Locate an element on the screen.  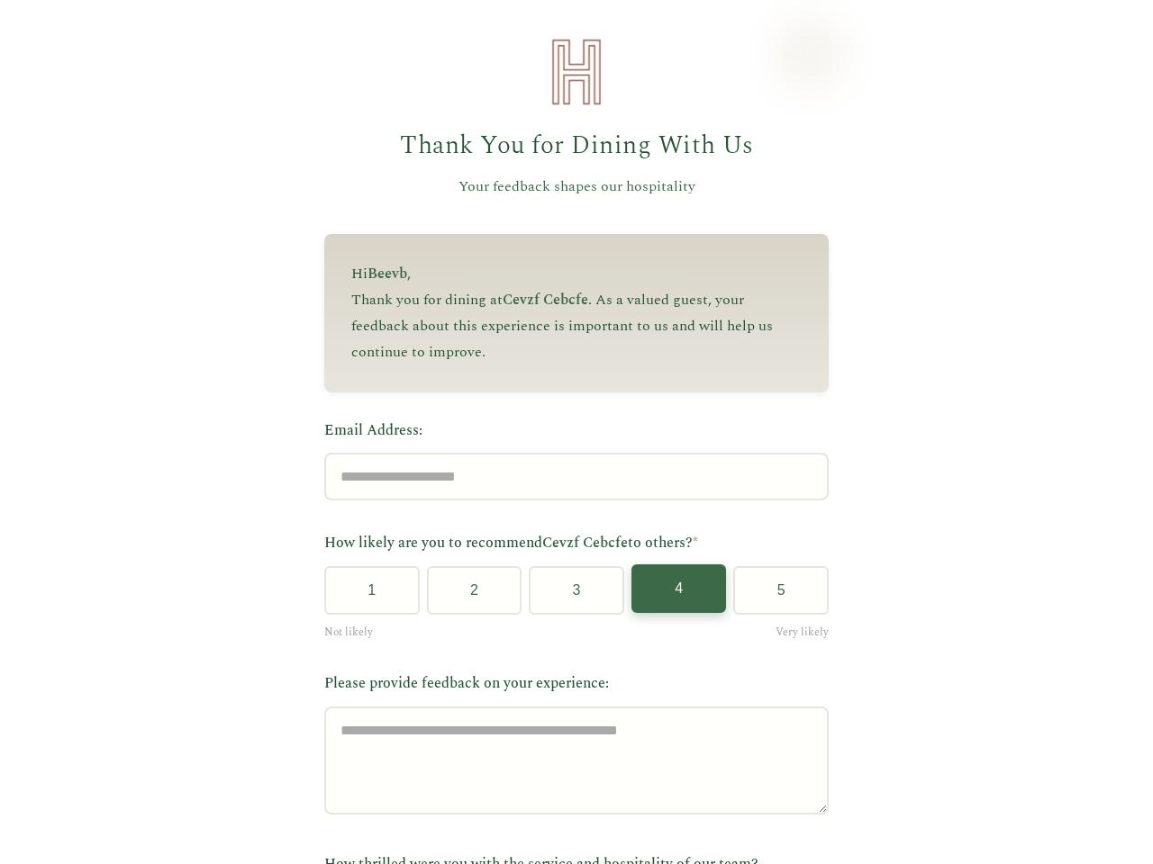
label: How likely are you to recommend to others? is located at coordinates (576, 544).